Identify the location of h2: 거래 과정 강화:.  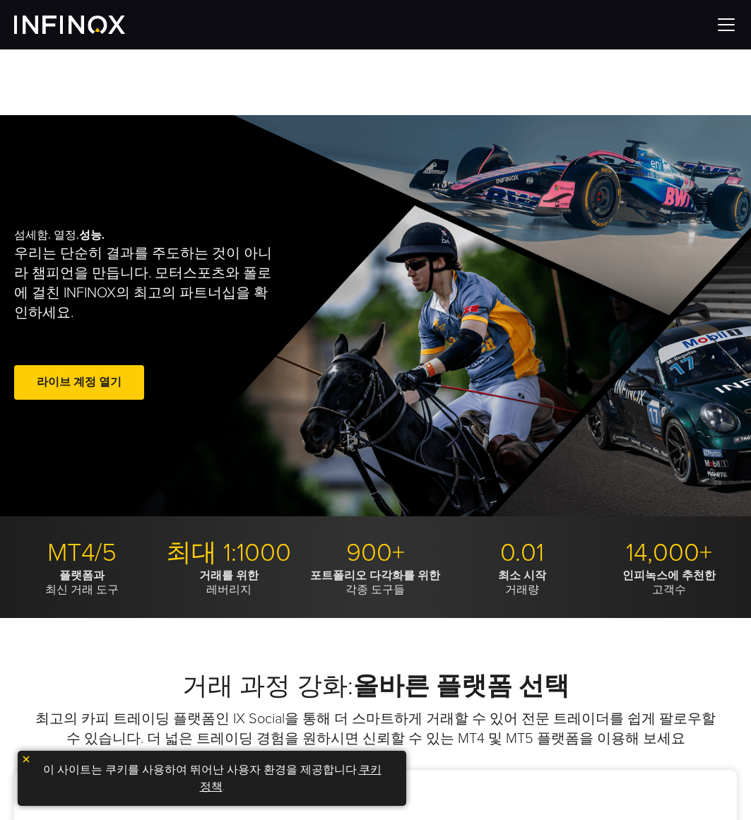
(375, 687).